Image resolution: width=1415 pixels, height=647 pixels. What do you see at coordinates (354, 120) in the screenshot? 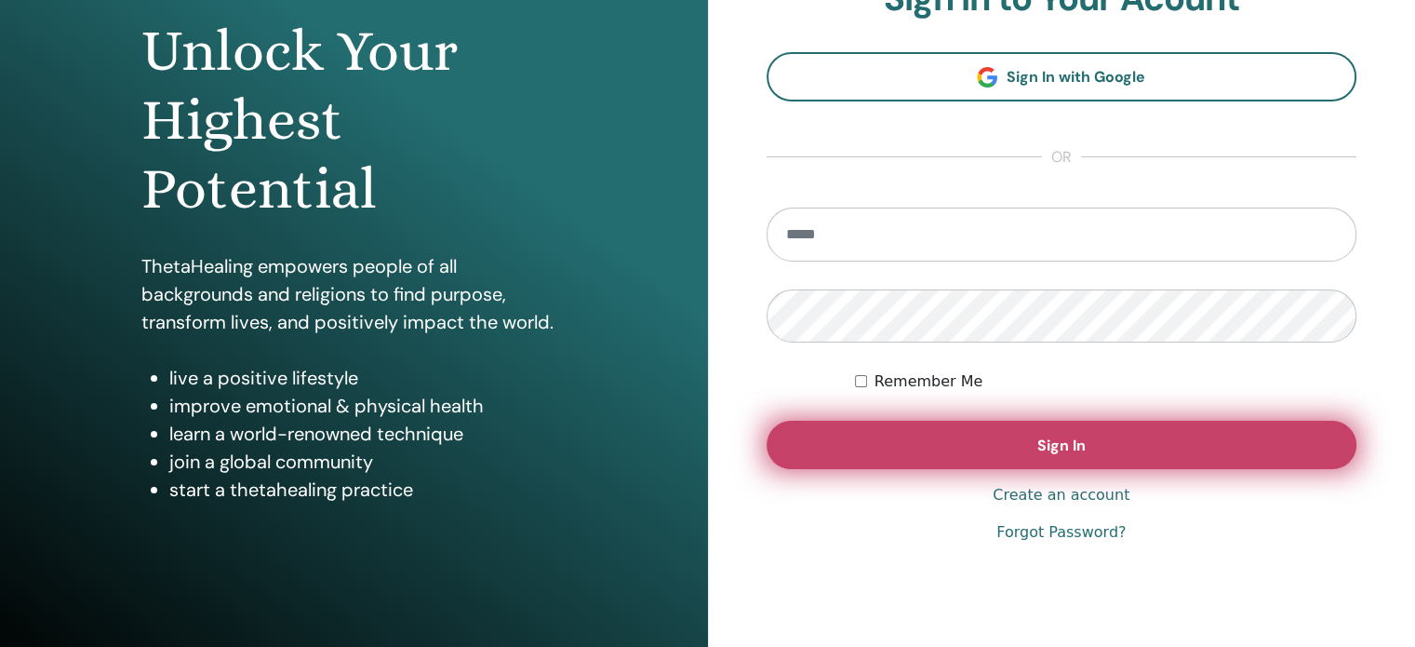
I see `h1: Unlock Your Highest Potential` at bounding box center [354, 120].